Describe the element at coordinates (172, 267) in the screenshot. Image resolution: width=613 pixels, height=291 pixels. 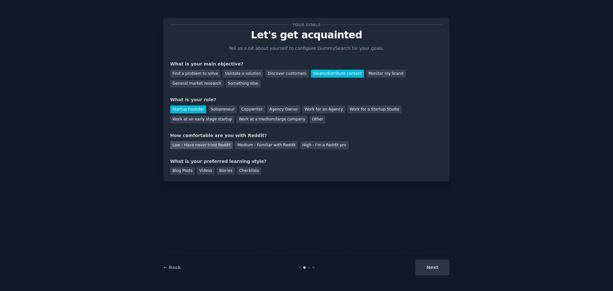
I see `a: ← Back` at that location.